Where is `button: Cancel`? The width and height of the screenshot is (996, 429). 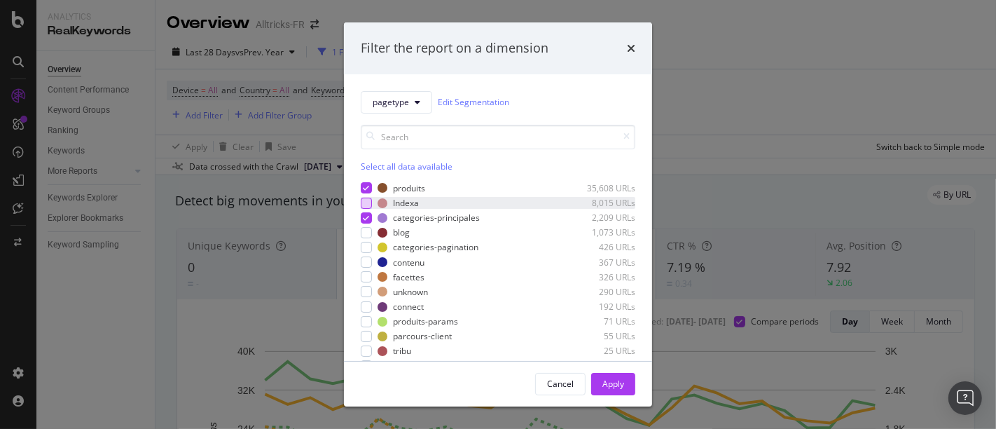
button: Cancel is located at coordinates (561, 384).